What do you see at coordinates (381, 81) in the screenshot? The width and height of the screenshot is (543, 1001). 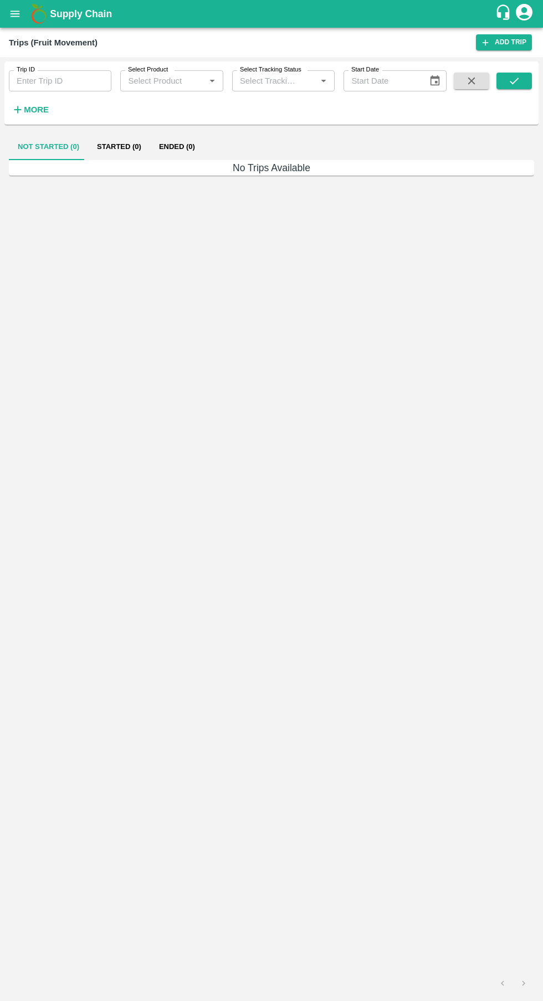 I see `input: Start Date` at bounding box center [381, 81].